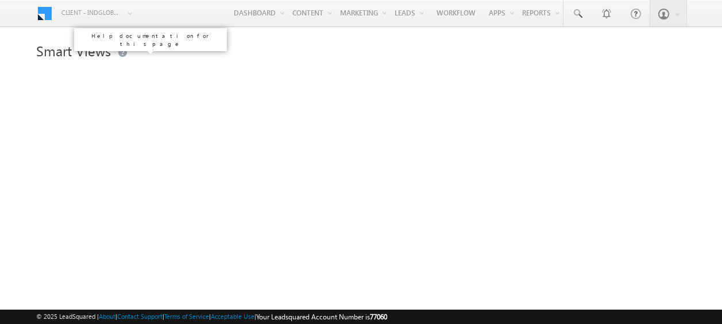 The image size is (722, 324). I want to click on span: Smart Views, so click(74, 51).